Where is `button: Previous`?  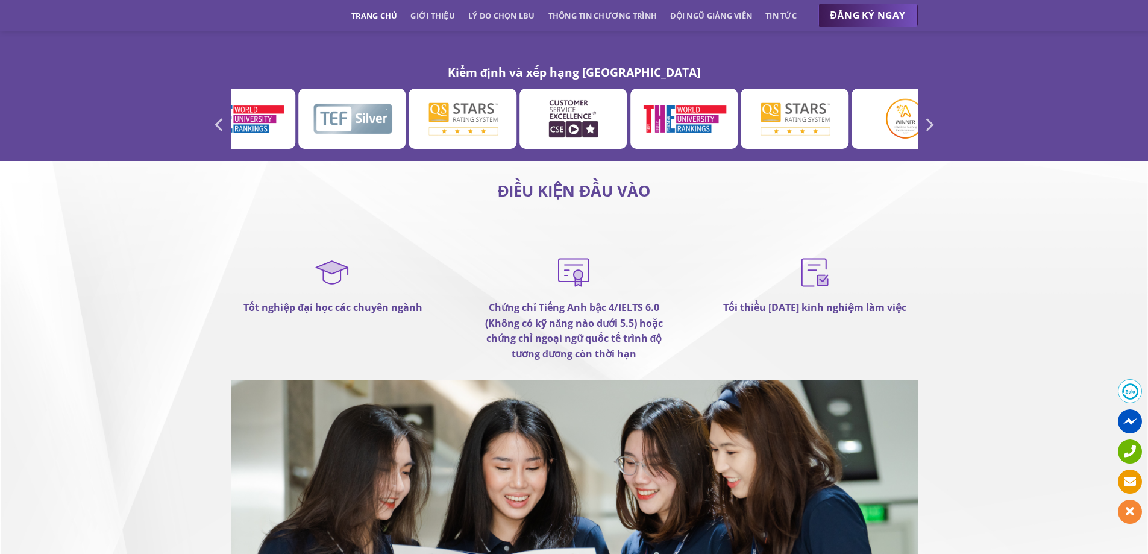
button: Previous is located at coordinates (220, 124).